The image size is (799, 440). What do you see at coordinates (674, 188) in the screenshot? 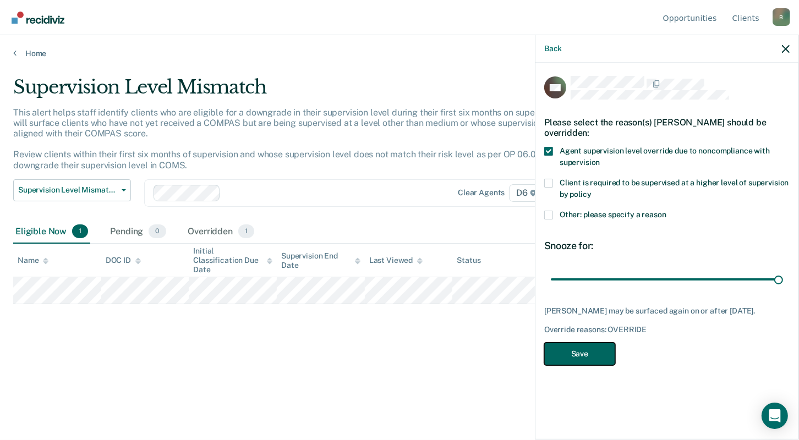
I see `span: Client is required to be supervised at a higher level of supervision by policy` at bounding box center [674, 188].